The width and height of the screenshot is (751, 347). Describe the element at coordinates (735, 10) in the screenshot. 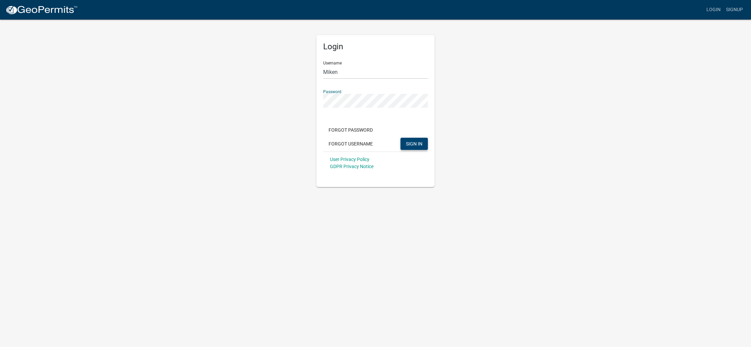

I see `a: Signup` at that location.